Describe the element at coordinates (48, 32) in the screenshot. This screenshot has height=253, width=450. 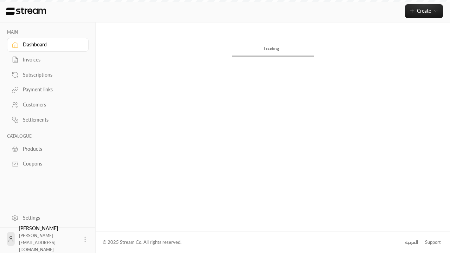
I see `p: MAIN` at that location.